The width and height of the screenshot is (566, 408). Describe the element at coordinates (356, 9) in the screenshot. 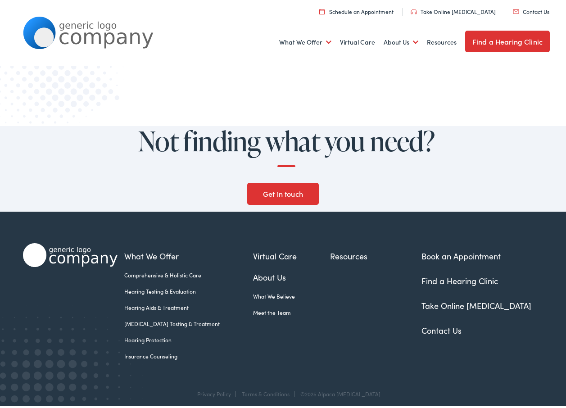

I see `a: Schedule an Appointment` at that location.